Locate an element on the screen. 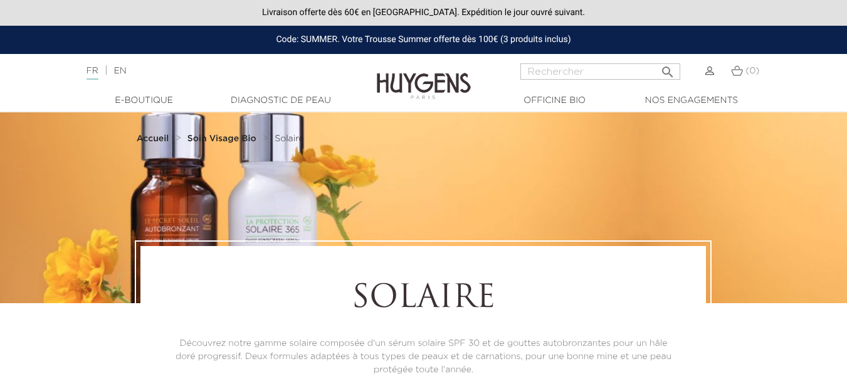  a: E-Boutique is located at coordinates (144, 100).